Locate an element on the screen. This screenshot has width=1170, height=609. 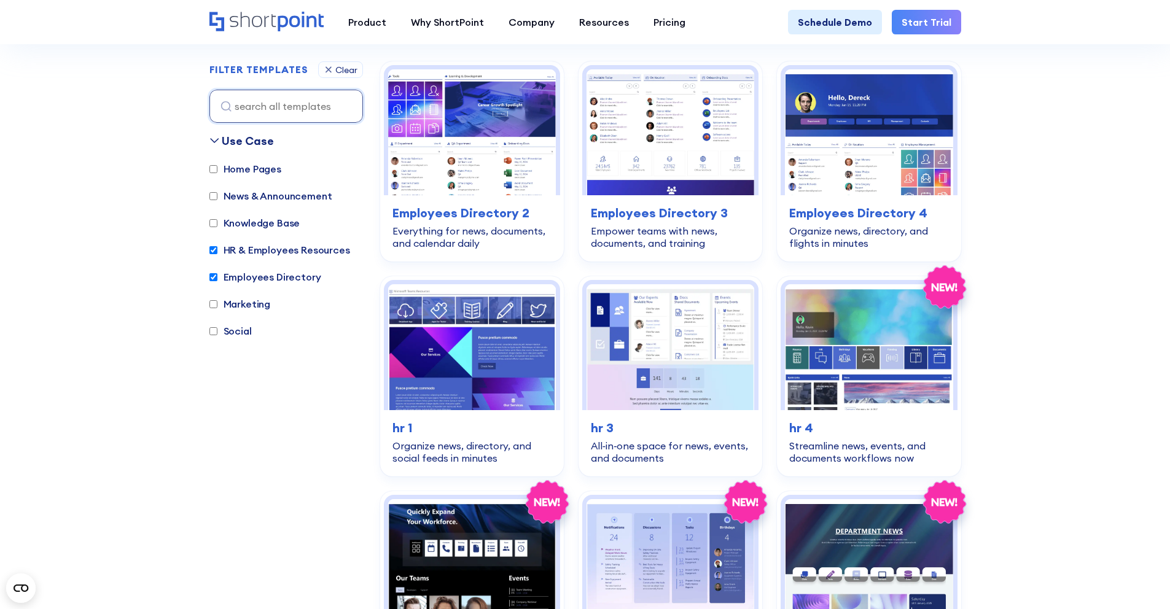
div: Product is located at coordinates (367, 22).